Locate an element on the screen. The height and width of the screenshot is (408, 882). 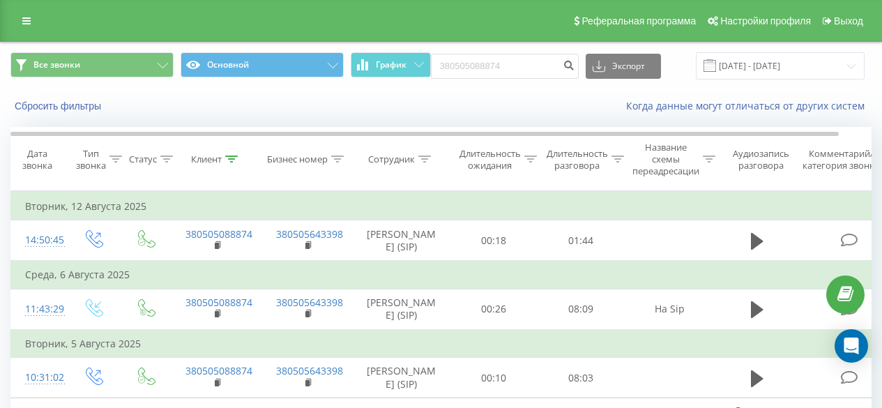
div: Название схемы переадресации is located at coordinates (666, 159).